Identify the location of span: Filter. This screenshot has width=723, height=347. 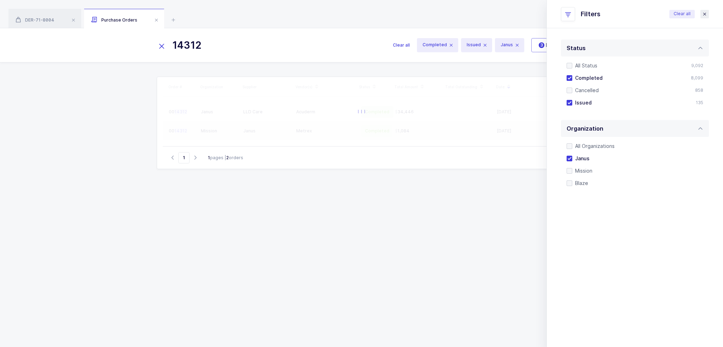
(549, 45).